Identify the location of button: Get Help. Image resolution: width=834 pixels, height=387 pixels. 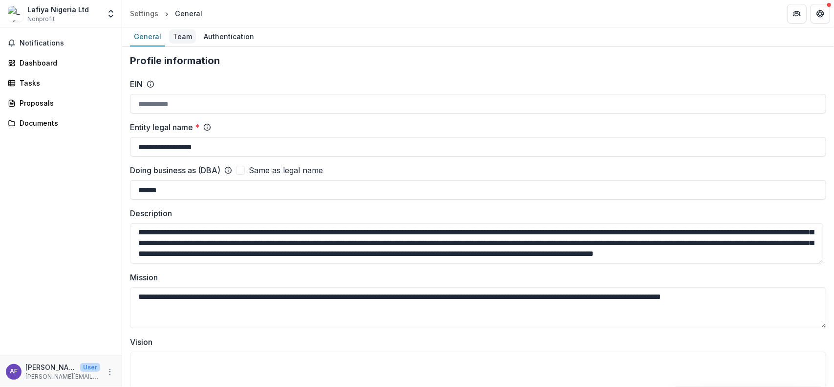
(821, 14).